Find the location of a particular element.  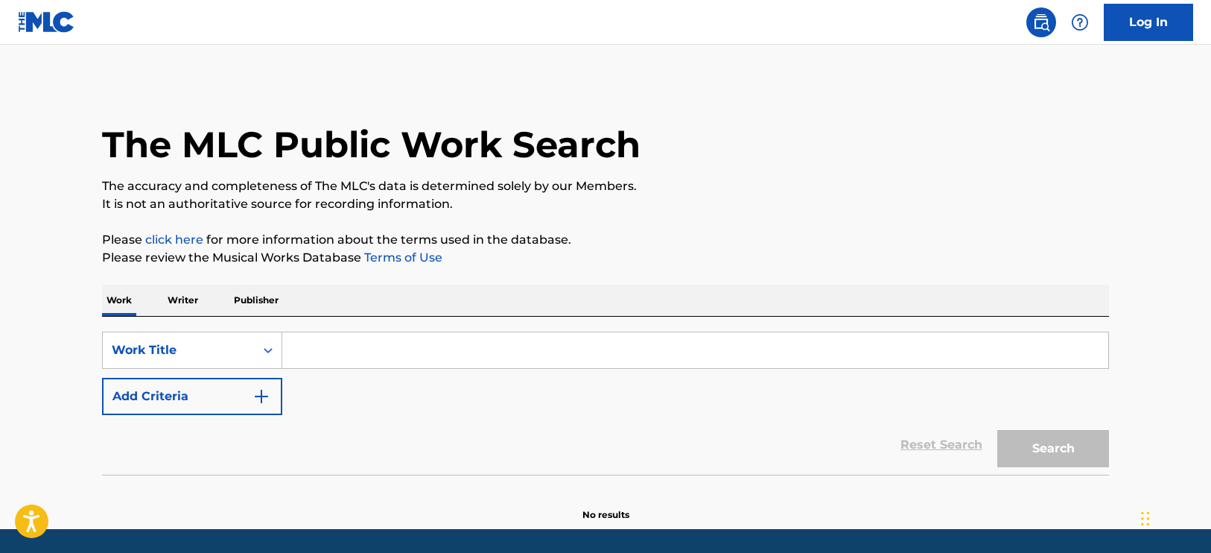

a: Log In is located at coordinates (1149, 22).